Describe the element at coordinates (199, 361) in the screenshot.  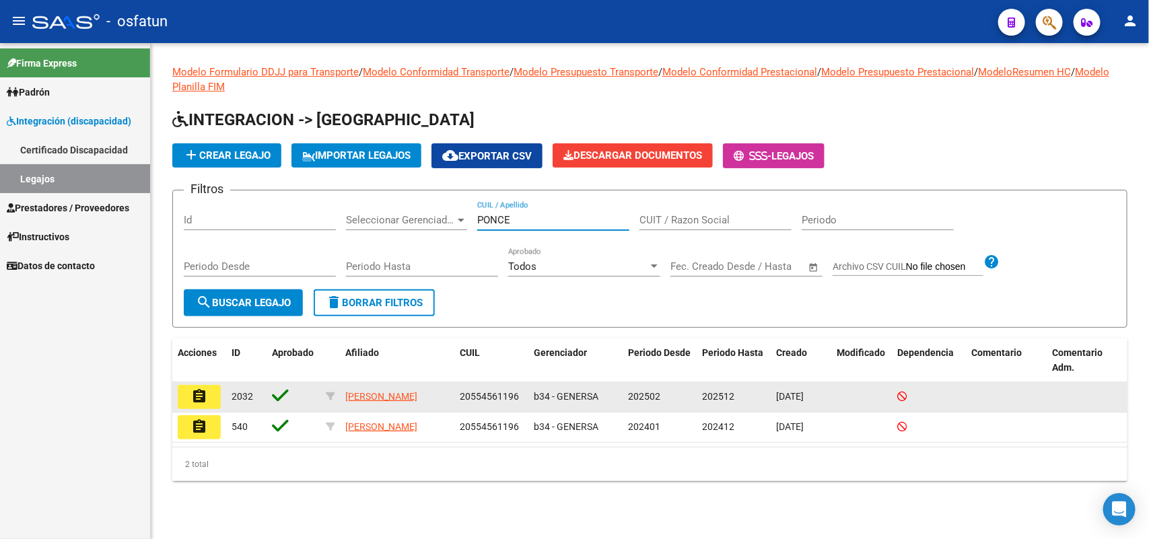
I see `datatable-header-cell: Acciones` at that location.